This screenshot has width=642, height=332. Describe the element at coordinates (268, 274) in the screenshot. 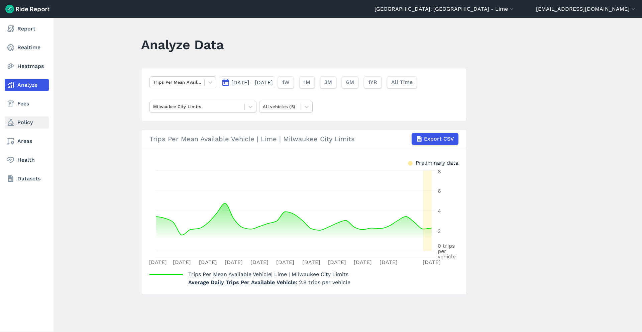

I see `span: | Lime | Milwaukee City Limits` at that location.